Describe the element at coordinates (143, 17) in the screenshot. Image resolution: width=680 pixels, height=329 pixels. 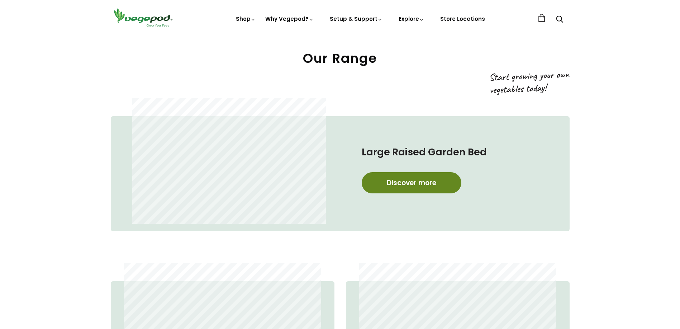
I see `img: Vegepod` at that location.